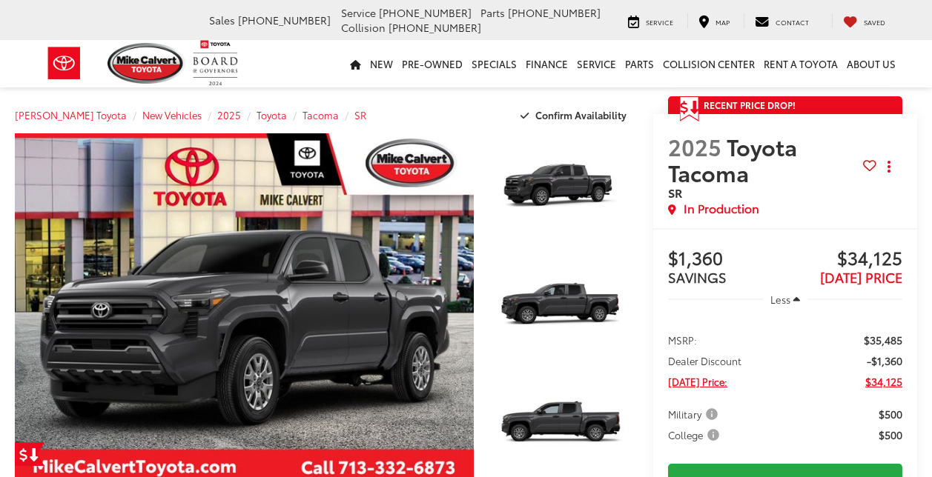  What do you see at coordinates (320, 115) in the screenshot?
I see `a: Tacoma` at bounding box center [320, 115].